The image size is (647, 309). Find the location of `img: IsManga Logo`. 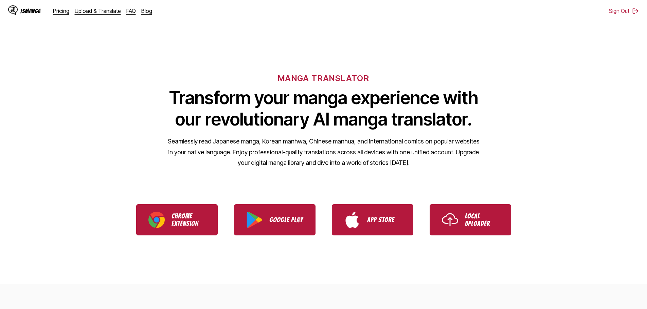

img: IsManga Logo is located at coordinates (13, 10).